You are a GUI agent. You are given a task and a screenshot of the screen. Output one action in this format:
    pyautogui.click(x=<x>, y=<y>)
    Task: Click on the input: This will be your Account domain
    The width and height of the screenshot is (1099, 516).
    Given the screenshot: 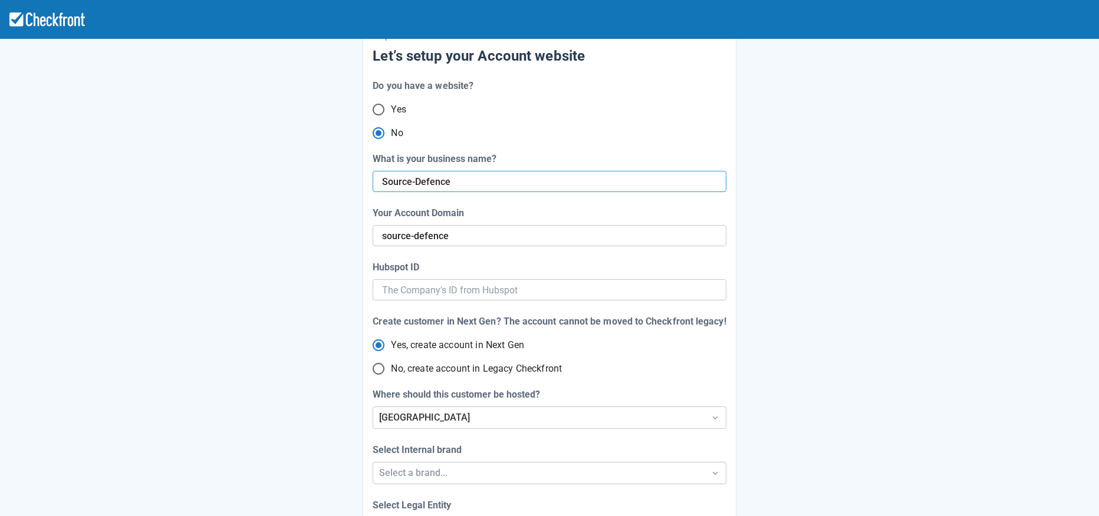 What is the action you would take?
    pyautogui.click(x=547, y=182)
    